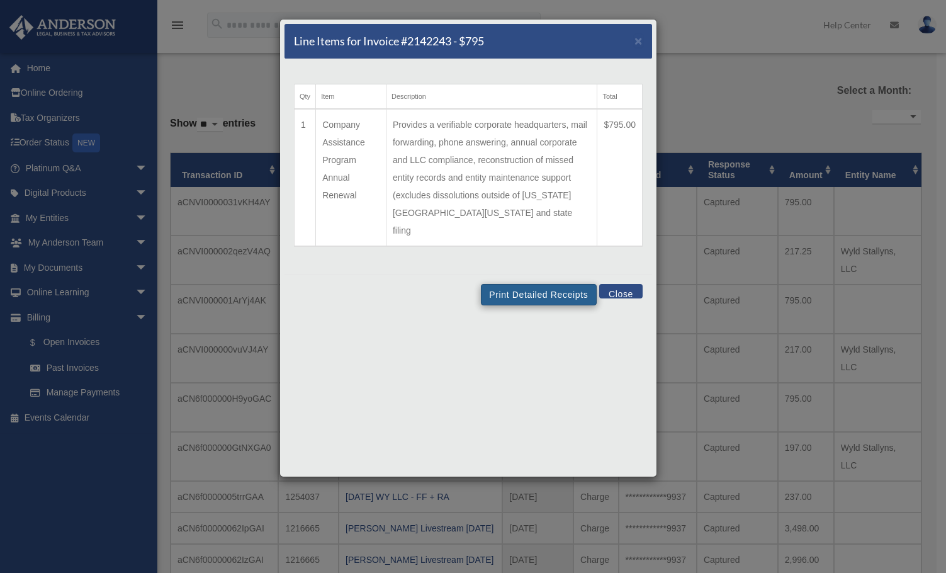 This screenshot has width=946, height=573. Describe the element at coordinates (620, 97) in the screenshot. I see `th: Total` at that location.